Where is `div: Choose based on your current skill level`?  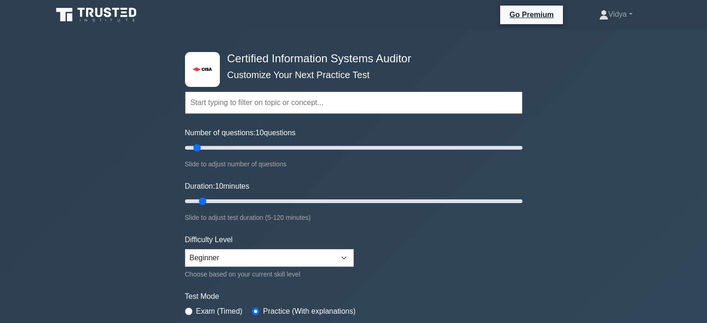
div: Choose based on your current skill level is located at coordinates (269, 274).